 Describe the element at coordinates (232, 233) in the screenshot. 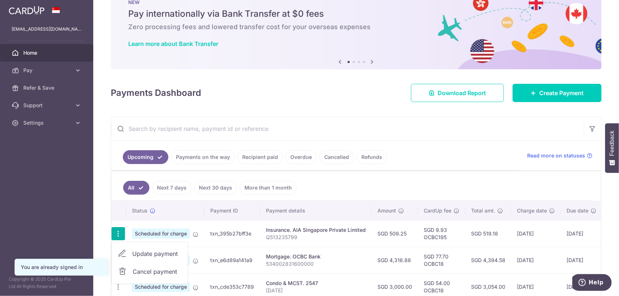

I see `td: txn_395b27bff3e` at that location.